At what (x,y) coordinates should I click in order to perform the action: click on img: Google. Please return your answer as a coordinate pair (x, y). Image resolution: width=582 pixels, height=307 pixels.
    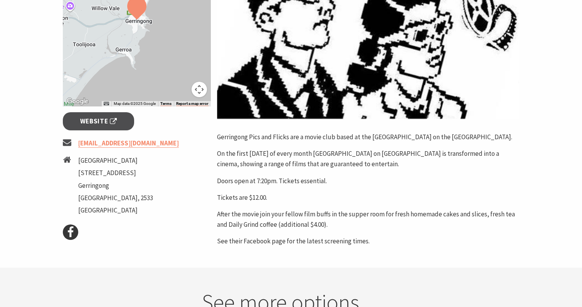
    Looking at the image, I should click on (78, 101).